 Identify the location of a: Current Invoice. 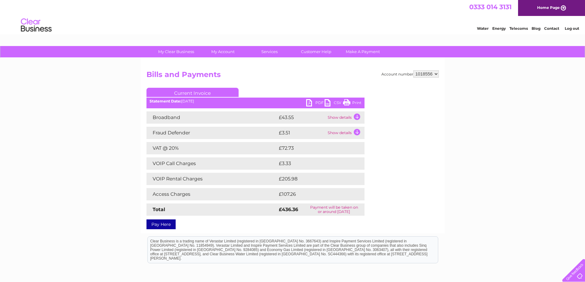
(193, 92).